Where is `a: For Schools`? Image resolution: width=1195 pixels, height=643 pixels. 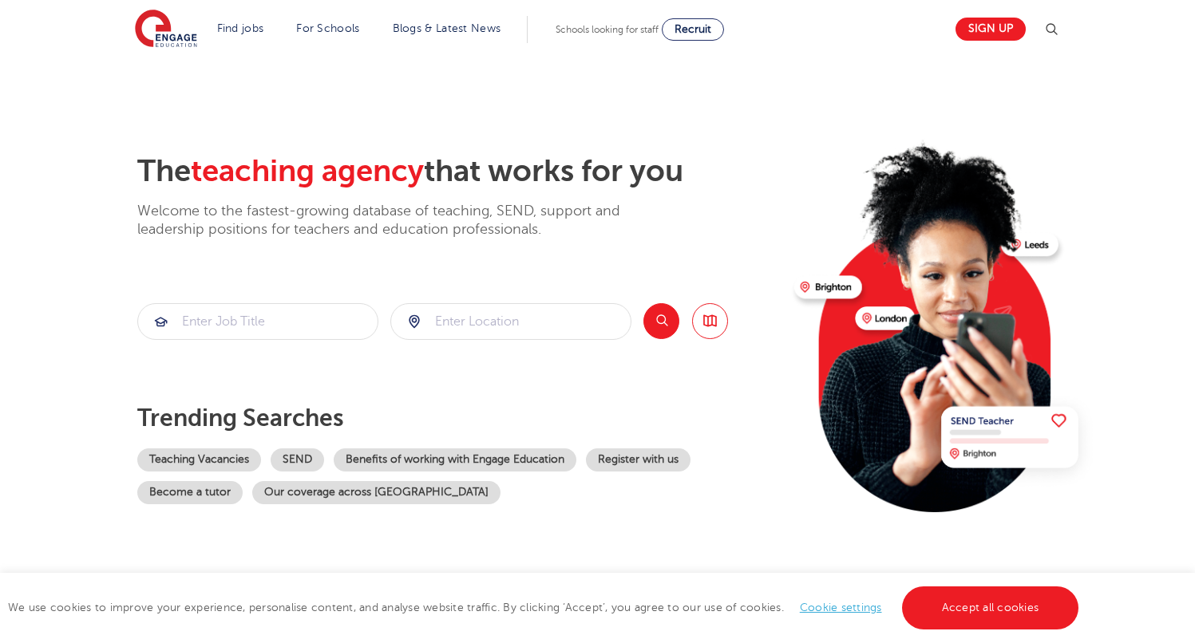
a: For Schools is located at coordinates (327, 28).